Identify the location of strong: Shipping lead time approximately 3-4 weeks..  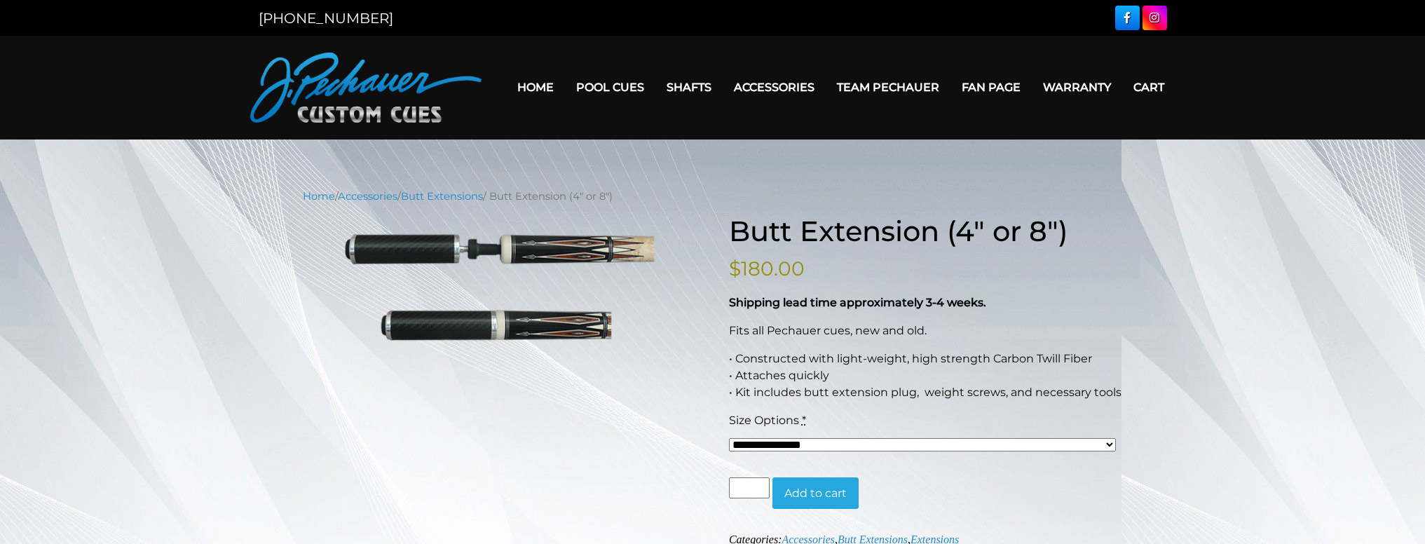
(857, 302).